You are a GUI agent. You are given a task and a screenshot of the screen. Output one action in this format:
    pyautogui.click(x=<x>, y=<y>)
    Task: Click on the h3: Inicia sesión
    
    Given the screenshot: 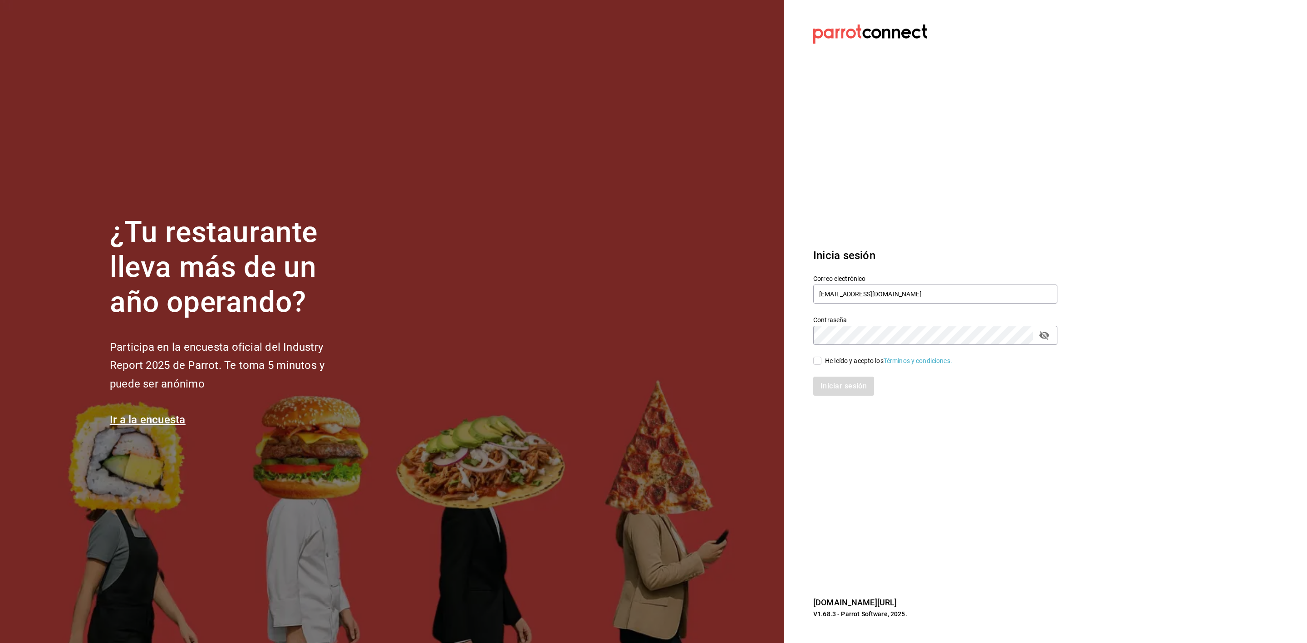 What is the action you would take?
    pyautogui.click(x=936, y=256)
    